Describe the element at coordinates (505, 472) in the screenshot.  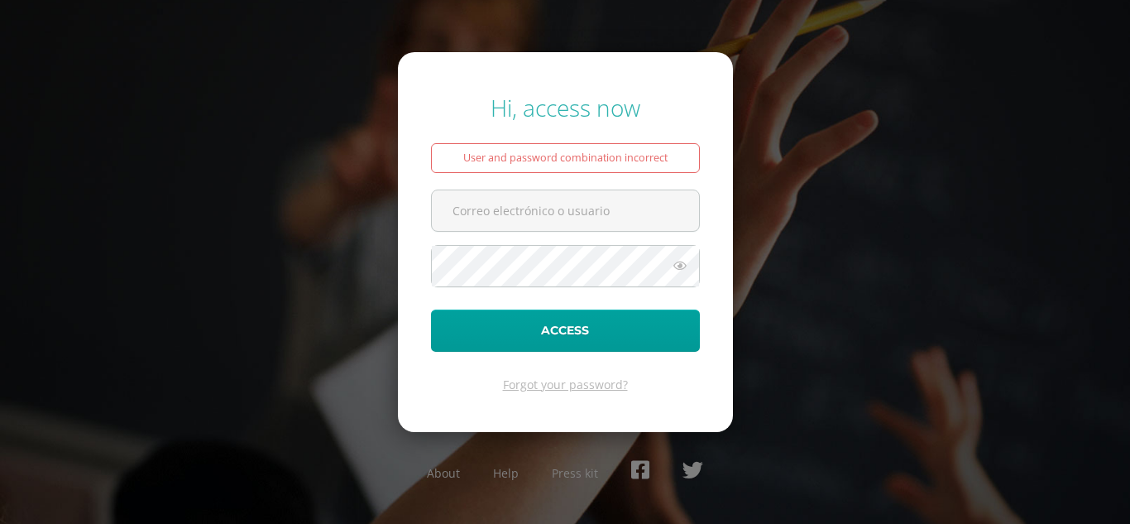
I see `a: Help` at that location.